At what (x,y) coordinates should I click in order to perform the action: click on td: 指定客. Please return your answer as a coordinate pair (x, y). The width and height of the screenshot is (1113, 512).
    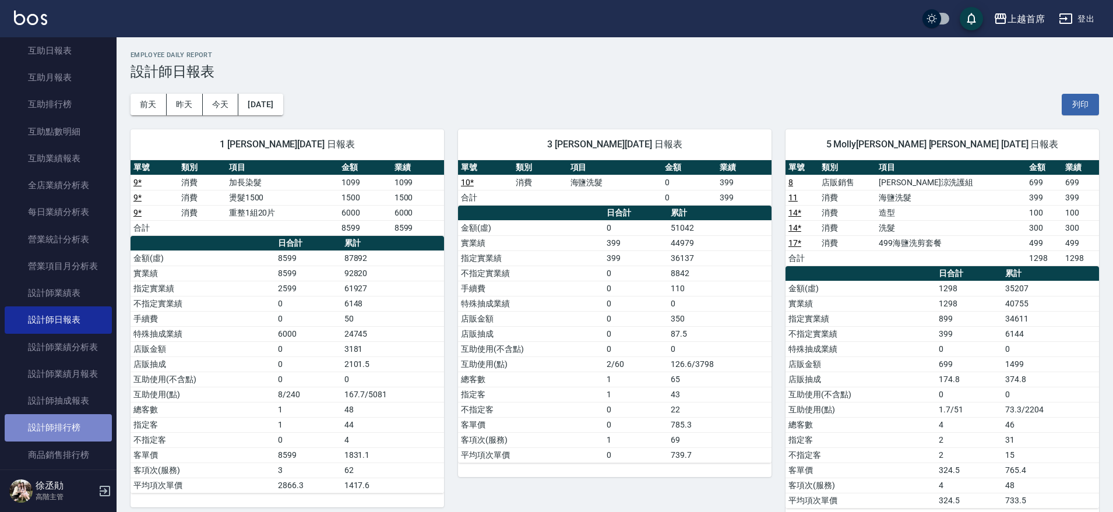
    Looking at the image, I should click on (531, 394).